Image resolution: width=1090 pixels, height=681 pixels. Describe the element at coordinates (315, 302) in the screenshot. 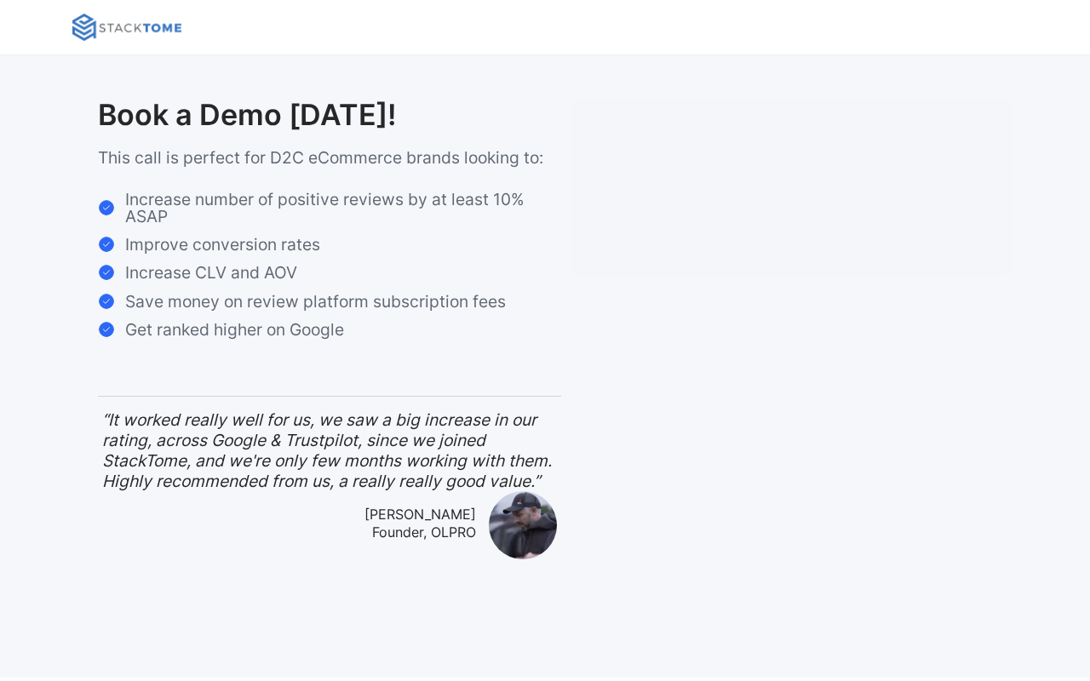

I see `p: Save money on review platform subscription fees` at that location.